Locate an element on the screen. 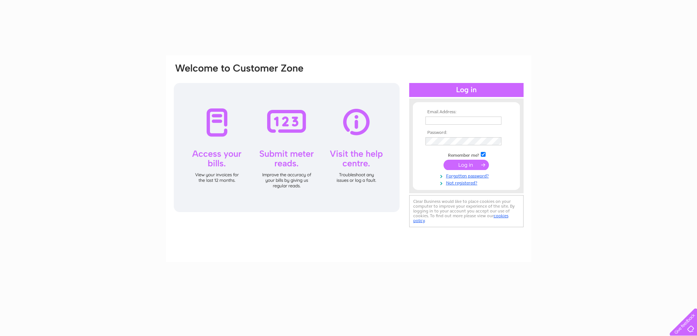 Image resolution: width=697 pixels, height=336 pixels. a: Not registered? is located at coordinates (467, 182).